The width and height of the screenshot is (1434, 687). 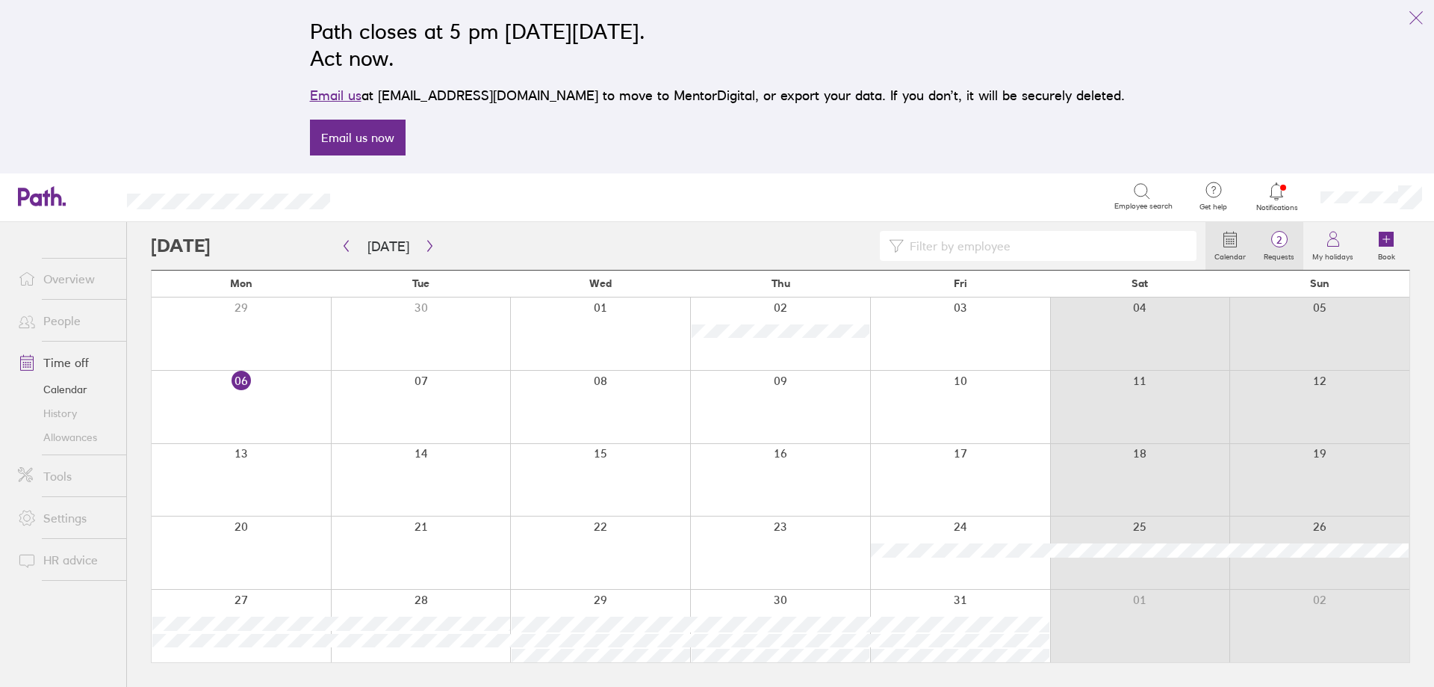 I want to click on a: People, so click(x=66, y=320).